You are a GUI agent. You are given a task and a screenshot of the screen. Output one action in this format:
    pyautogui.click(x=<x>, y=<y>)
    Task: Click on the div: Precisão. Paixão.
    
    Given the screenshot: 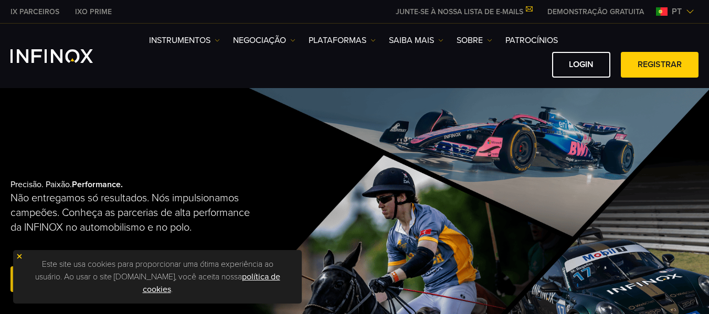 What is the action you would take?
    pyautogui.click(x=165, y=237)
    